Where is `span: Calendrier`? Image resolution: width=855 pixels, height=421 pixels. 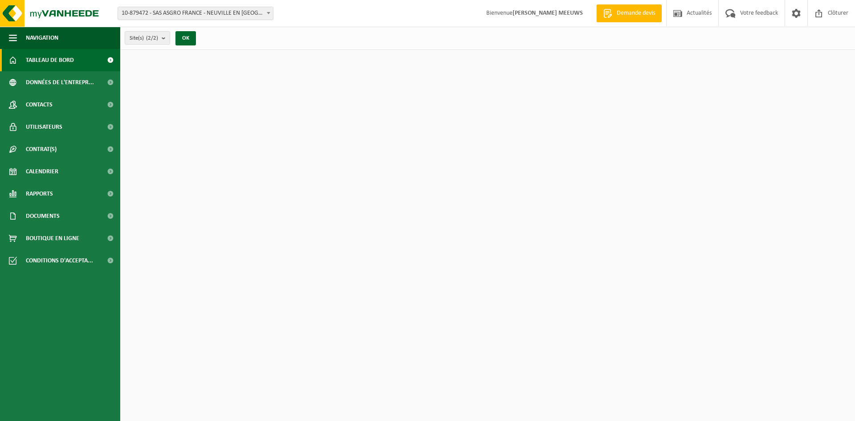
span: Calendrier is located at coordinates (42, 171).